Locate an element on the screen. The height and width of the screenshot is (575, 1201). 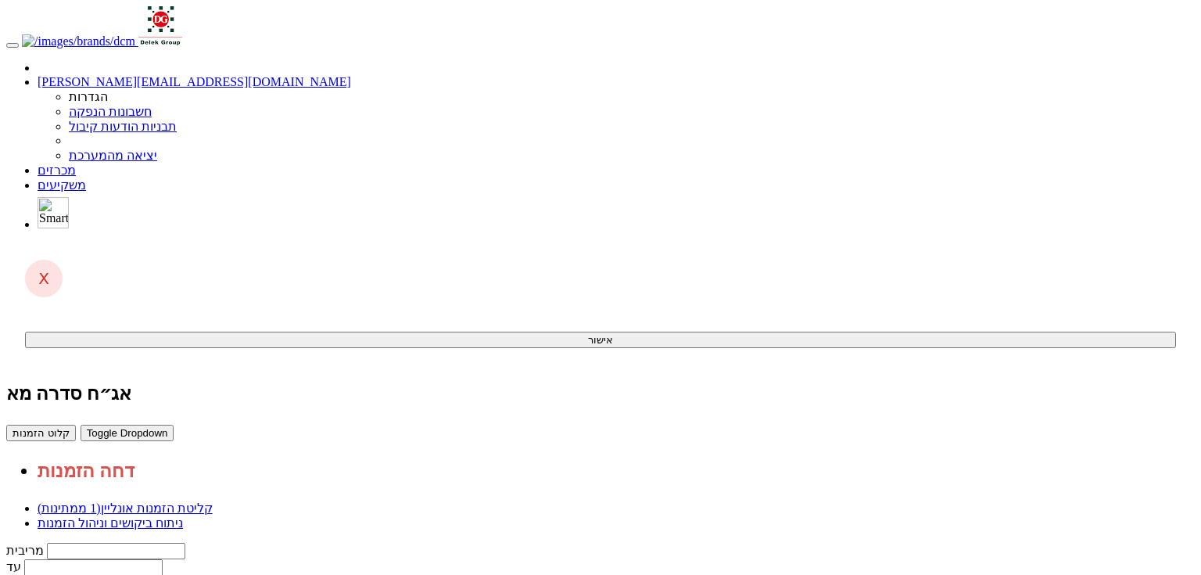
label: מריבית is located at coordinates (25, 550).